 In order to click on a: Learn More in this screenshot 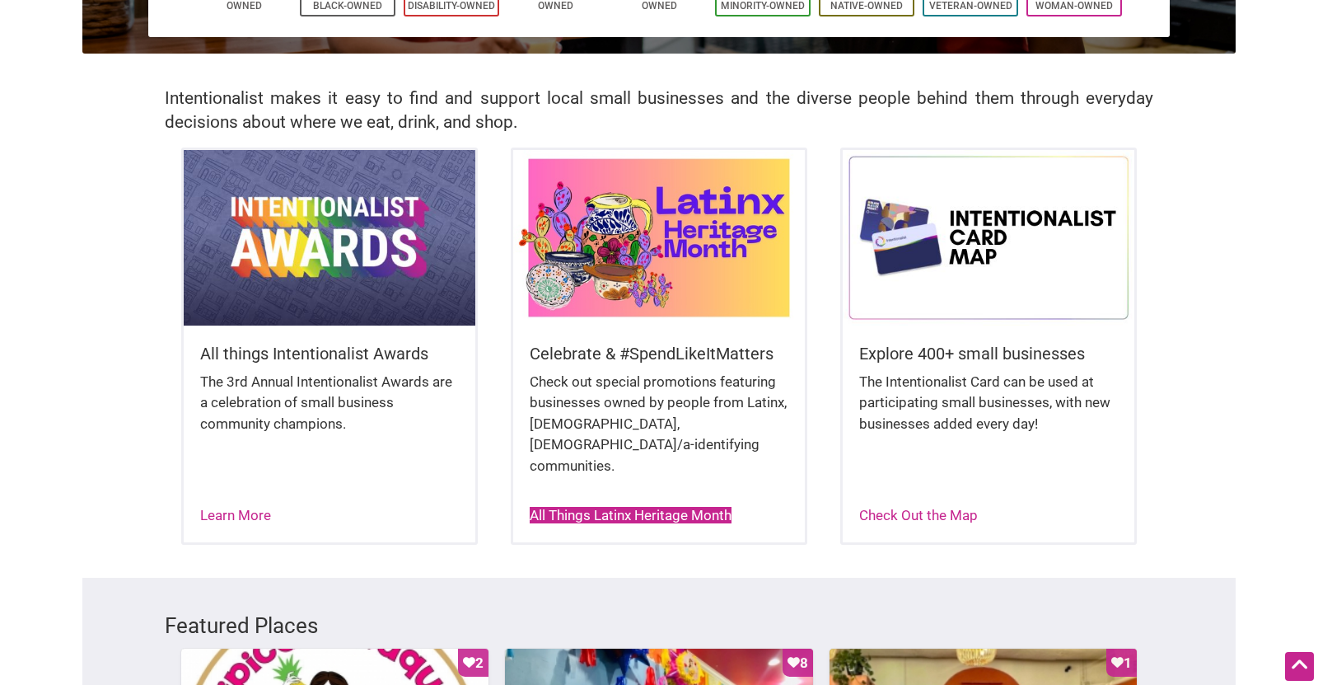, I will do `click(236, 515)`.